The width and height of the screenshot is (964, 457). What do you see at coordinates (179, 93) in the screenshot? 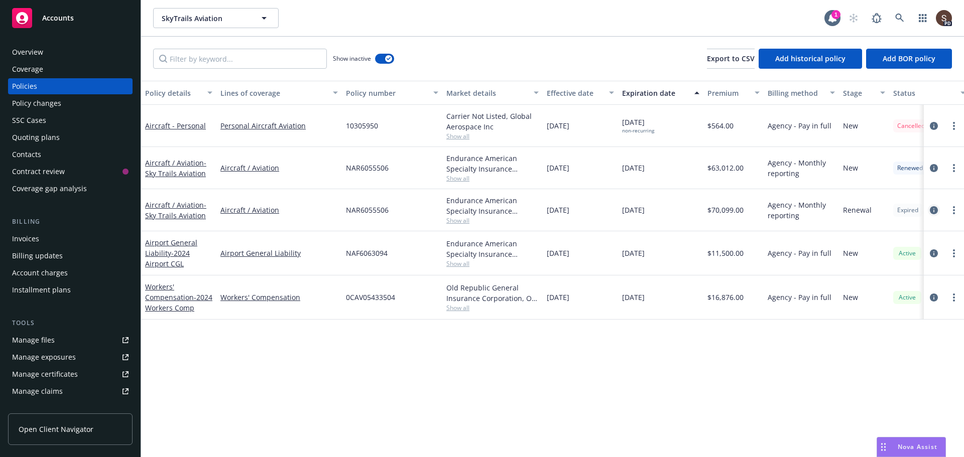
I see `button: Policy details` at bounding box center [179, 93].